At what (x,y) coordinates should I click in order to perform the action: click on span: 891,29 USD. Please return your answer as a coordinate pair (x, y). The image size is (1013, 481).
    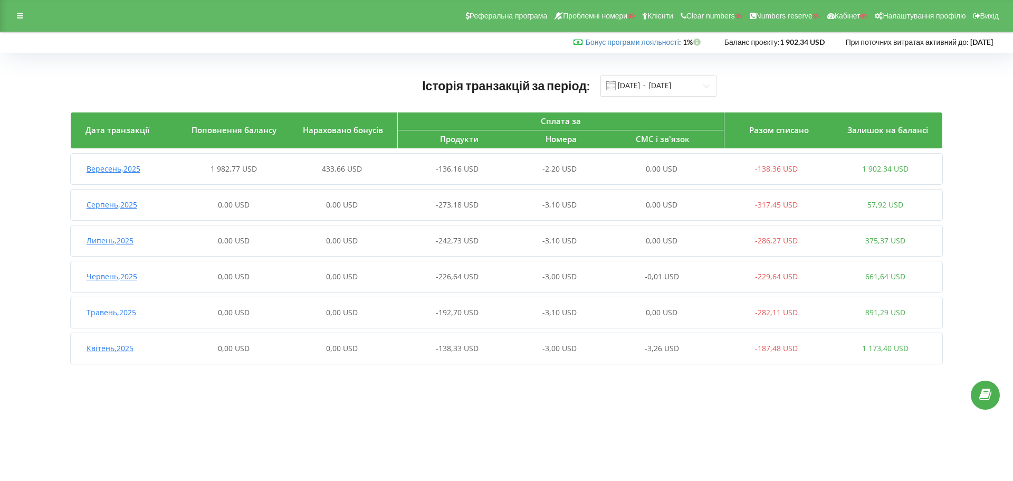
    Looking at the image, I should click on (886, 312).